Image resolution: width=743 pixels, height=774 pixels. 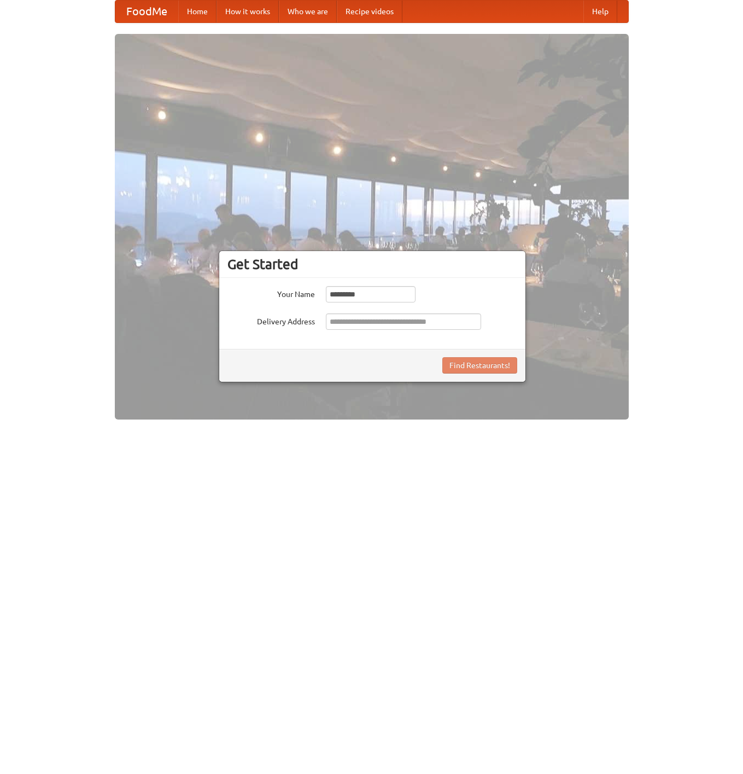 What do you see at coordinates (197, 11) in the screenshot?
I see `a: Home` at bounding box center [197, 11].